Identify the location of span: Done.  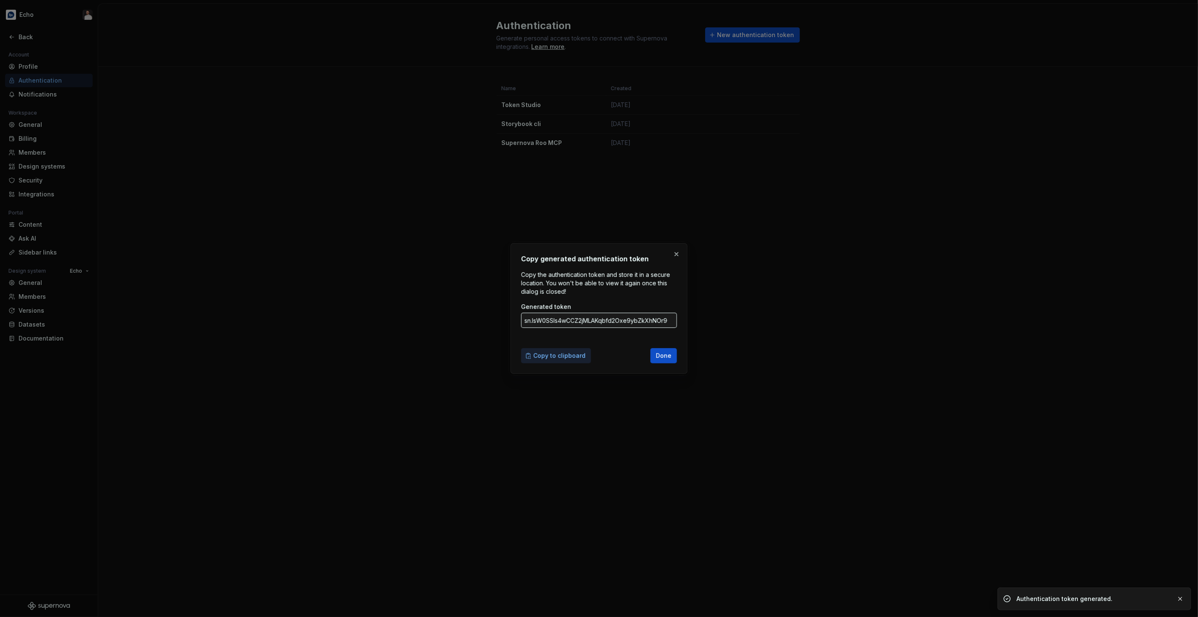
(663, 355).